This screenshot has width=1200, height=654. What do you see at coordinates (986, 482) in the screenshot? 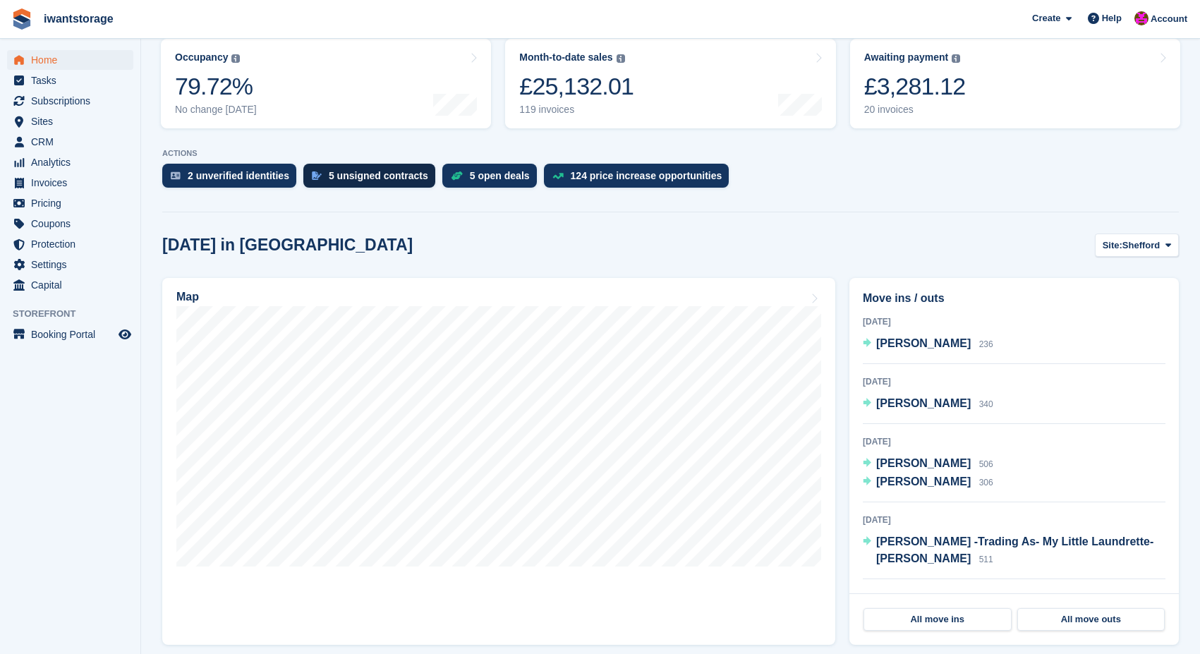
I see `span: 306` at bounding box center [986, 482].